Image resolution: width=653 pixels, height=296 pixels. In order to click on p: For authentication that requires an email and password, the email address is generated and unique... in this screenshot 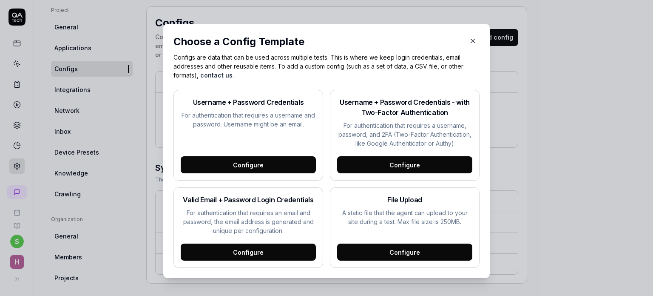, I will do `click(248, 221)`.